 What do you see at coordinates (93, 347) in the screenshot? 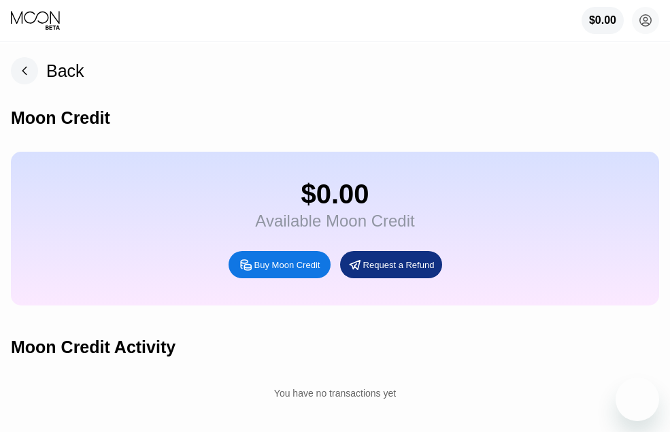
I see `div: Moon Credit Activity` at bounding box center [93, 347].